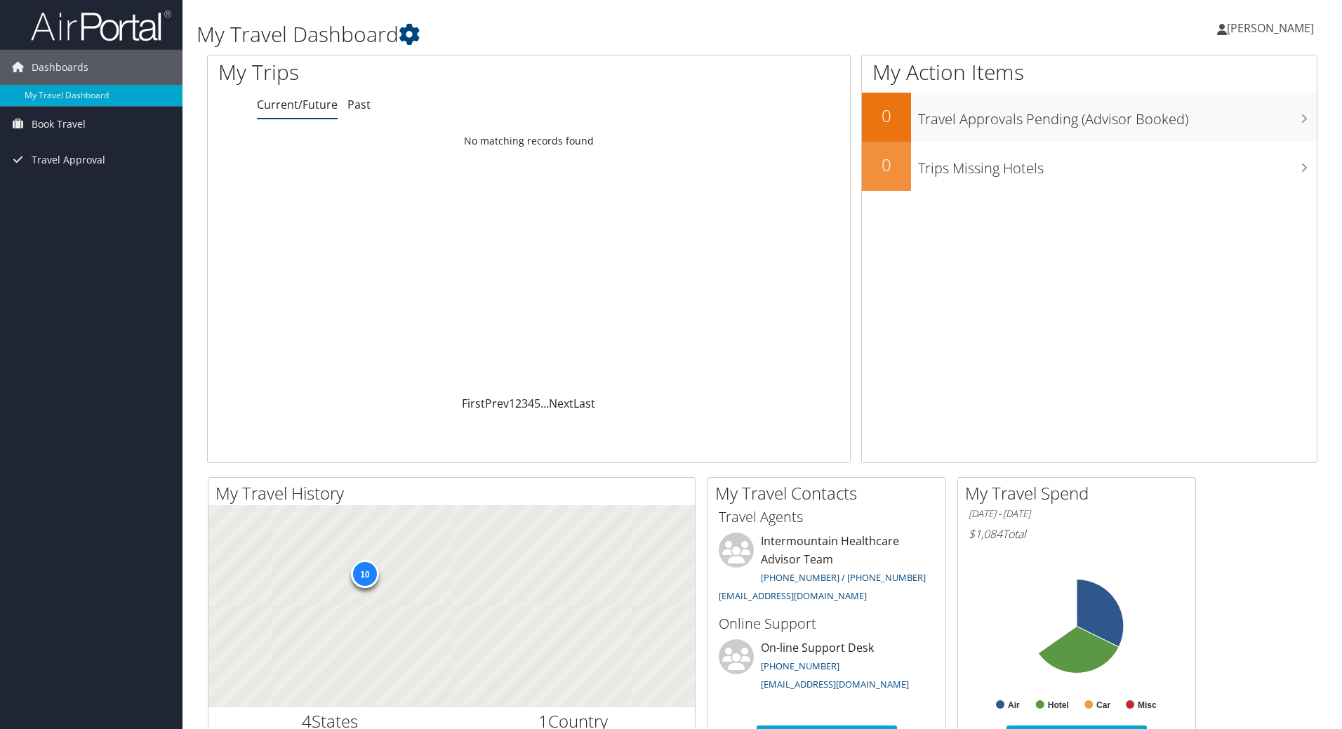 This screenshot has width=1342, height=729. I want to click on h3: Travel Agents, so click(827, 517).